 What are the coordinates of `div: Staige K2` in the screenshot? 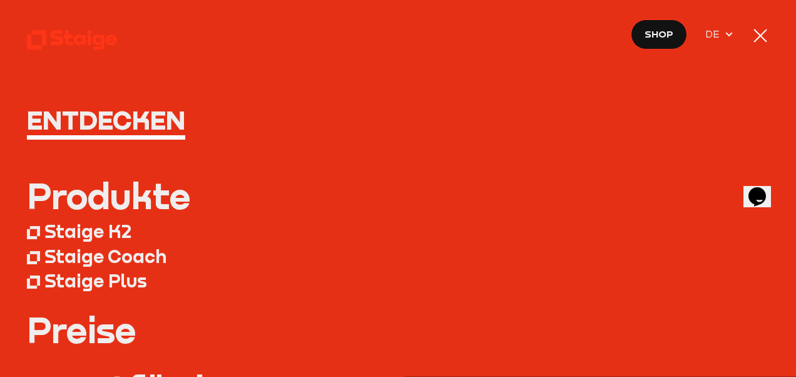 It's located at (88, 231).